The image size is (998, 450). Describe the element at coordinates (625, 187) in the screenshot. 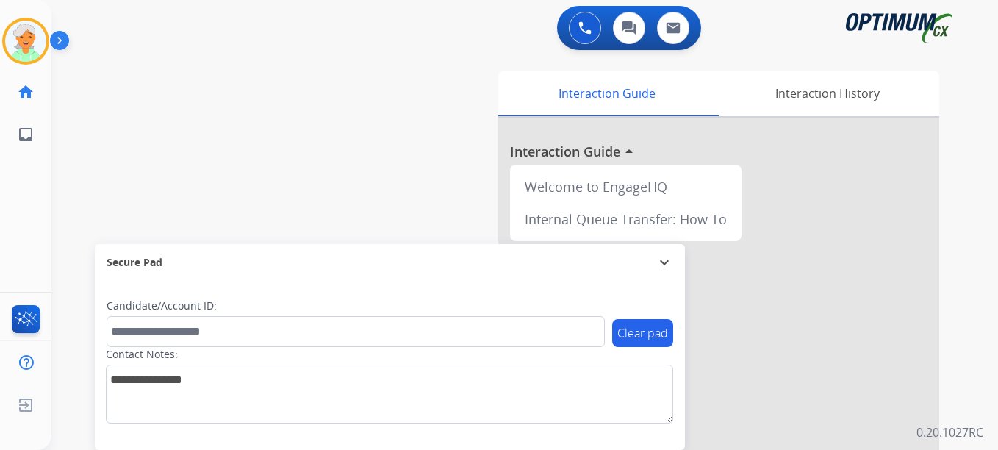

I see `div: Welcome to EngageHQ` at that location.